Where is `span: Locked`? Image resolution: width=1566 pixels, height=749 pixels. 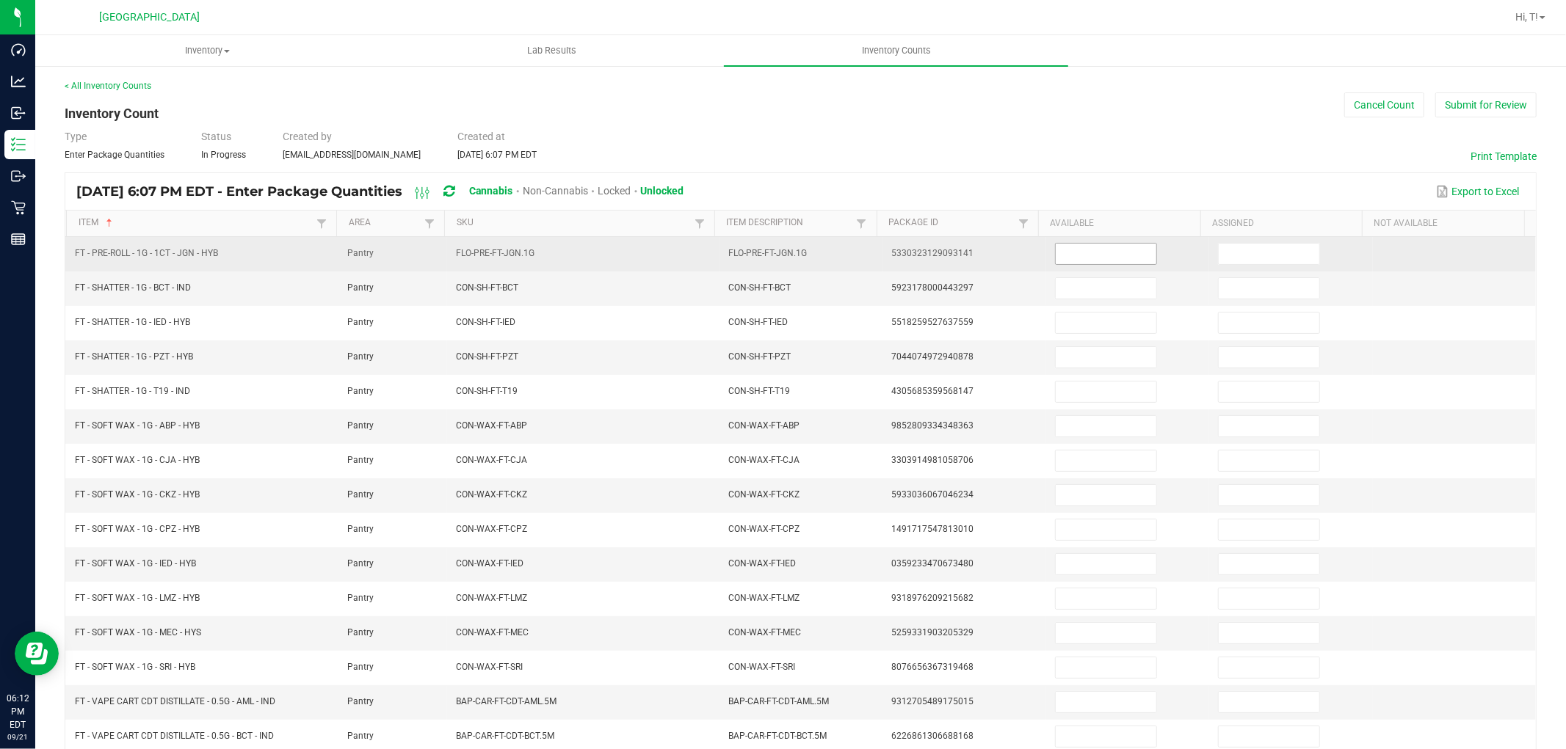 span: Locked is located at coordinates (614, 191).